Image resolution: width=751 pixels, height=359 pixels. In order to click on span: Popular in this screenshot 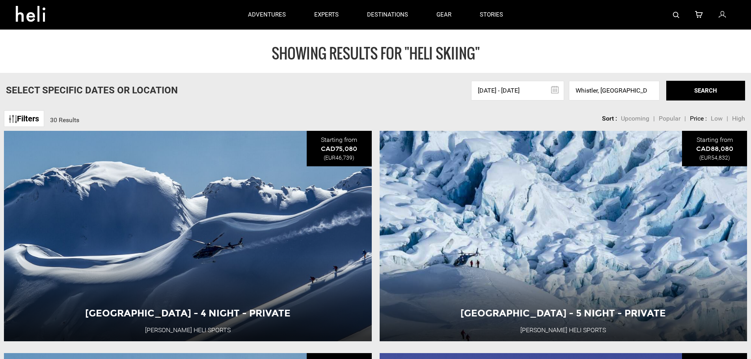, I will do `click(670, 118)`.